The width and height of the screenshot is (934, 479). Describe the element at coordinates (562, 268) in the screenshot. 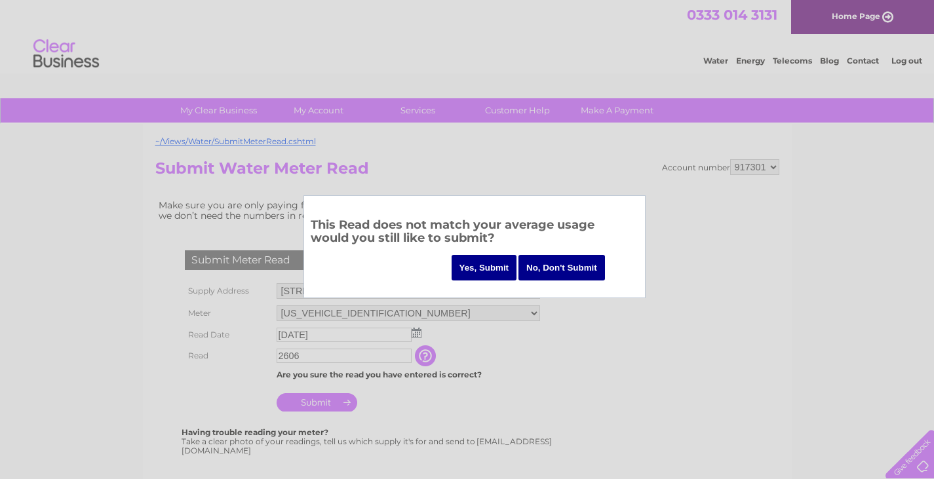

I see `input: No, Don't Submit` at that location.